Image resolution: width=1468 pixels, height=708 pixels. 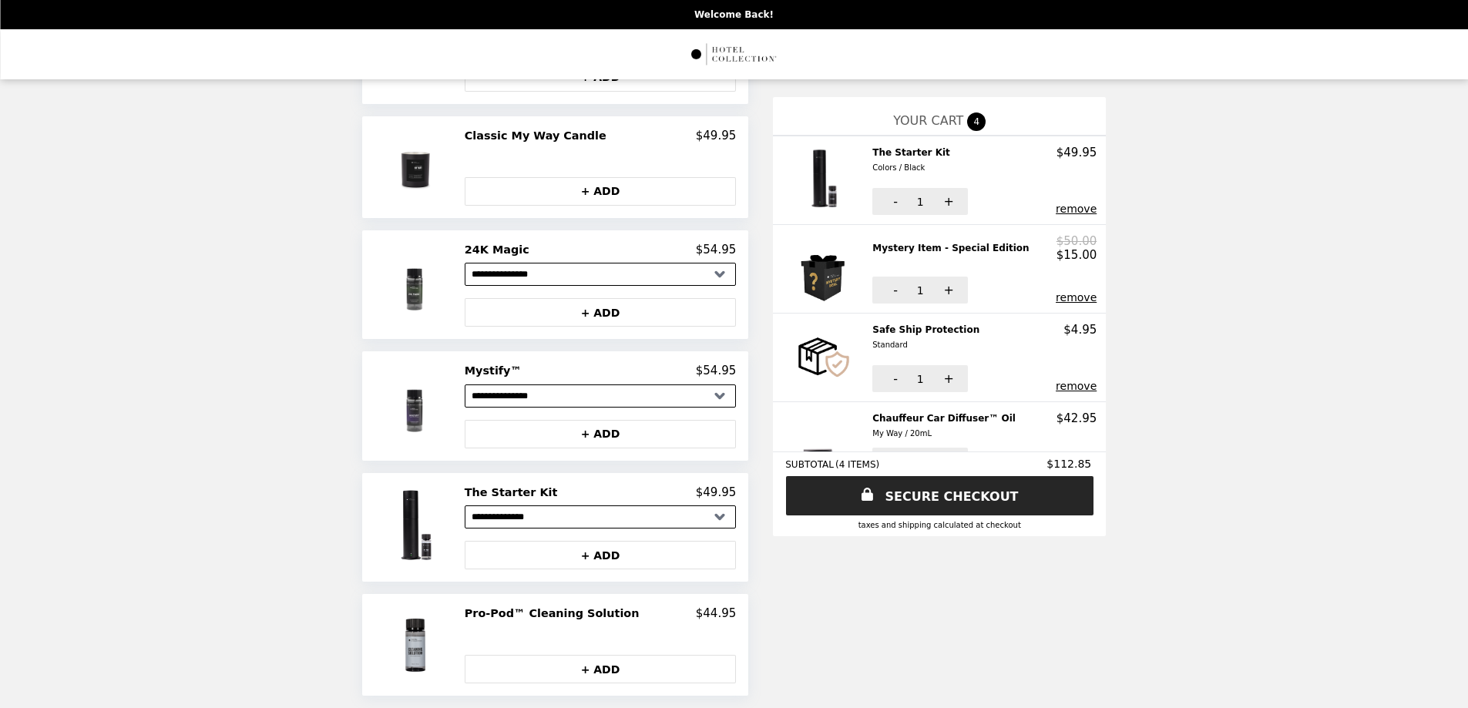 I want to click on div: Taxes and Shipping calculated at checkout, so click(x=939, y=525).